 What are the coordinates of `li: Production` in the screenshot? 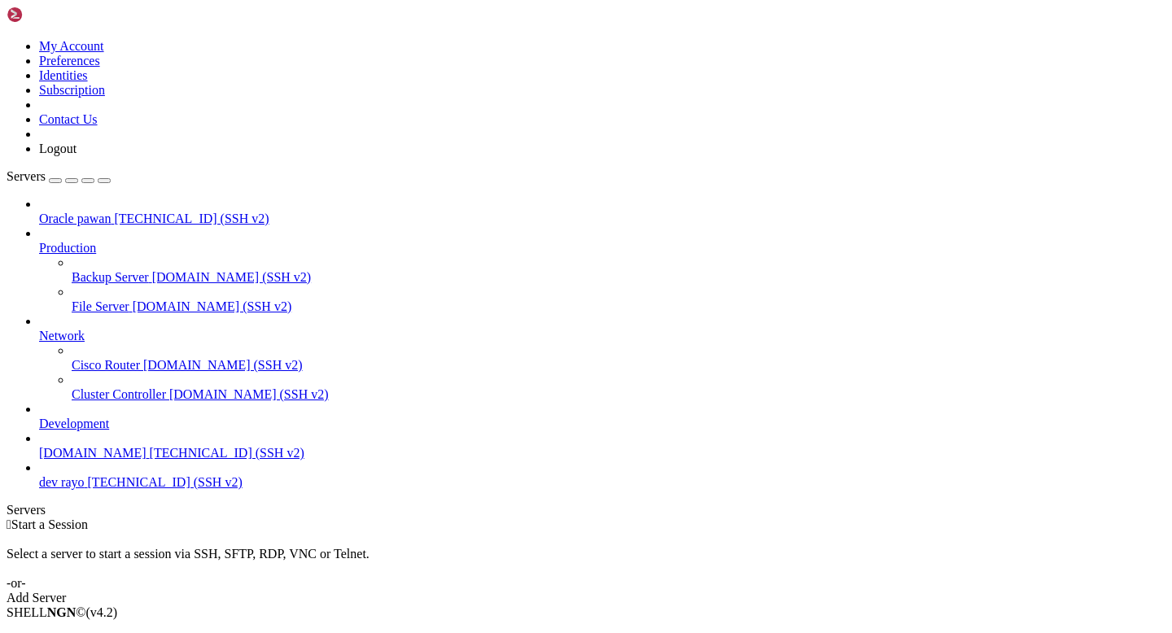 It's located at (602, 270).